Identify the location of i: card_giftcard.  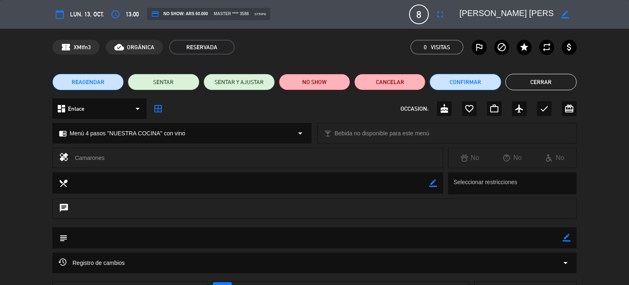
(569, 108).